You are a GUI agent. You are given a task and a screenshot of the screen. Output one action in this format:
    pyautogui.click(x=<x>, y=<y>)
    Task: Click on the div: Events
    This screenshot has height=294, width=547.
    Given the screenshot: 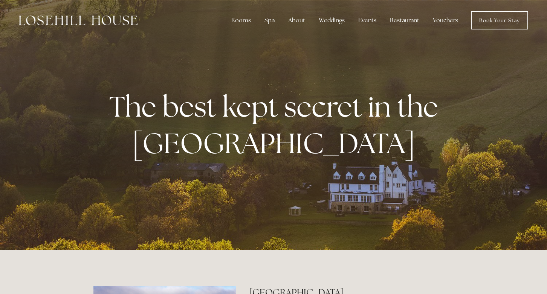 What is the action you would take?
    pyautogui.click(x=367, y=20)
    